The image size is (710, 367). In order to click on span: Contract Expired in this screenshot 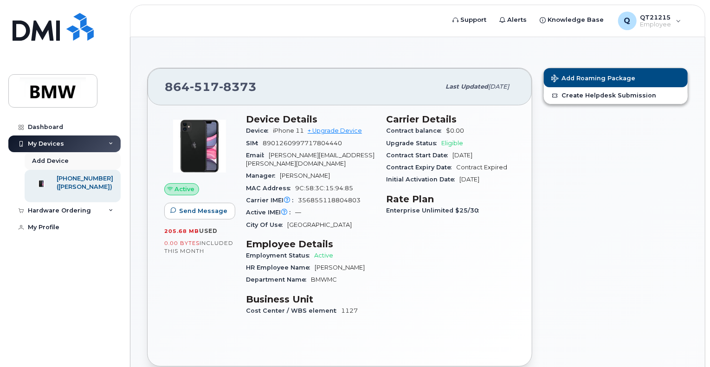, I will do `click(482, 167)`.